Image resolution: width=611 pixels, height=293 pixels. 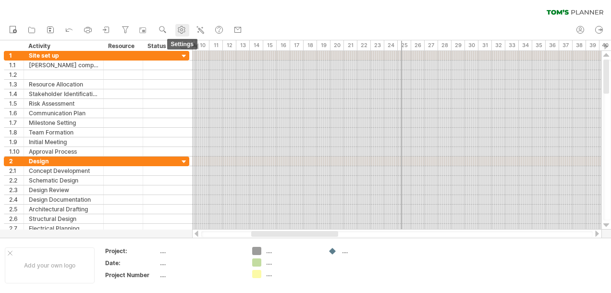 What do you see at coordinates (63, 228) in the screenshot?
I see `div: Electrical Planning` at bounding box center [63, 228].